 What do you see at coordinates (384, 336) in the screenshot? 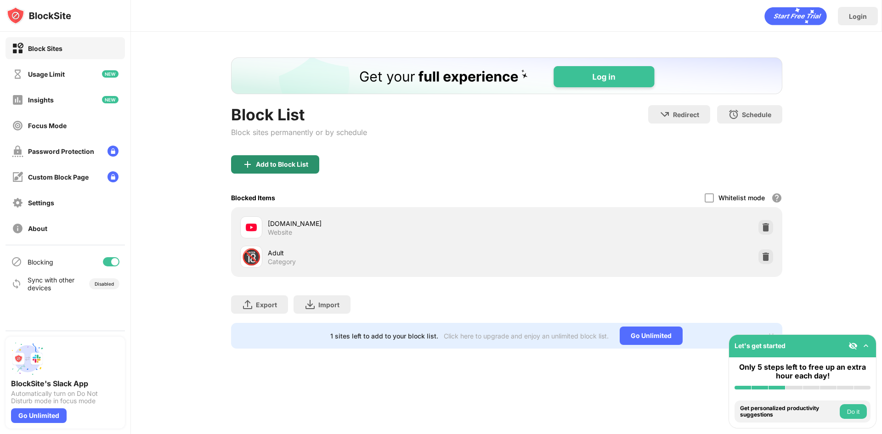
I see `div: 1 sites left to add to your block list.` at bounding box center [384, 336].